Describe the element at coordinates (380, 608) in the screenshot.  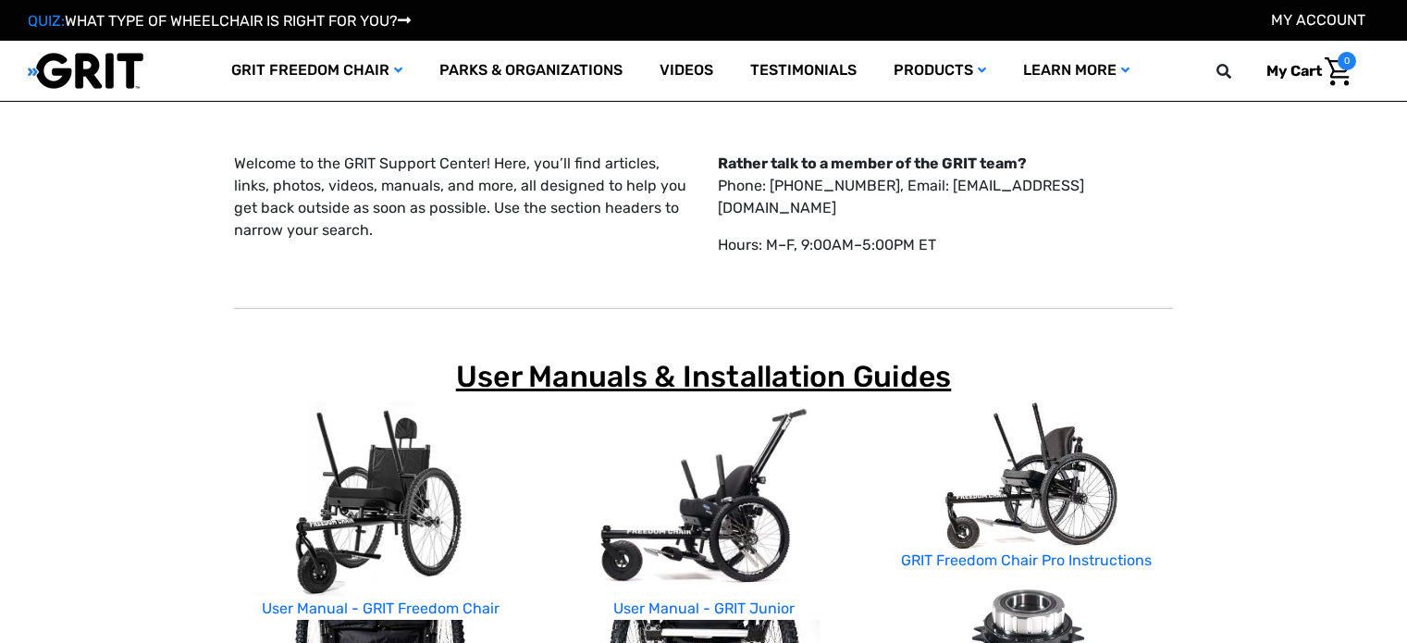
I see `a: User Manual - GRIT Freedom Chair` at that location.